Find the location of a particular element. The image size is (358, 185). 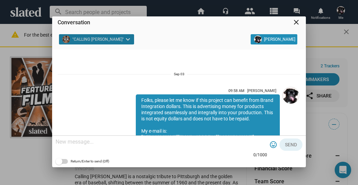

button: Send is located at coordinates (291, 145).